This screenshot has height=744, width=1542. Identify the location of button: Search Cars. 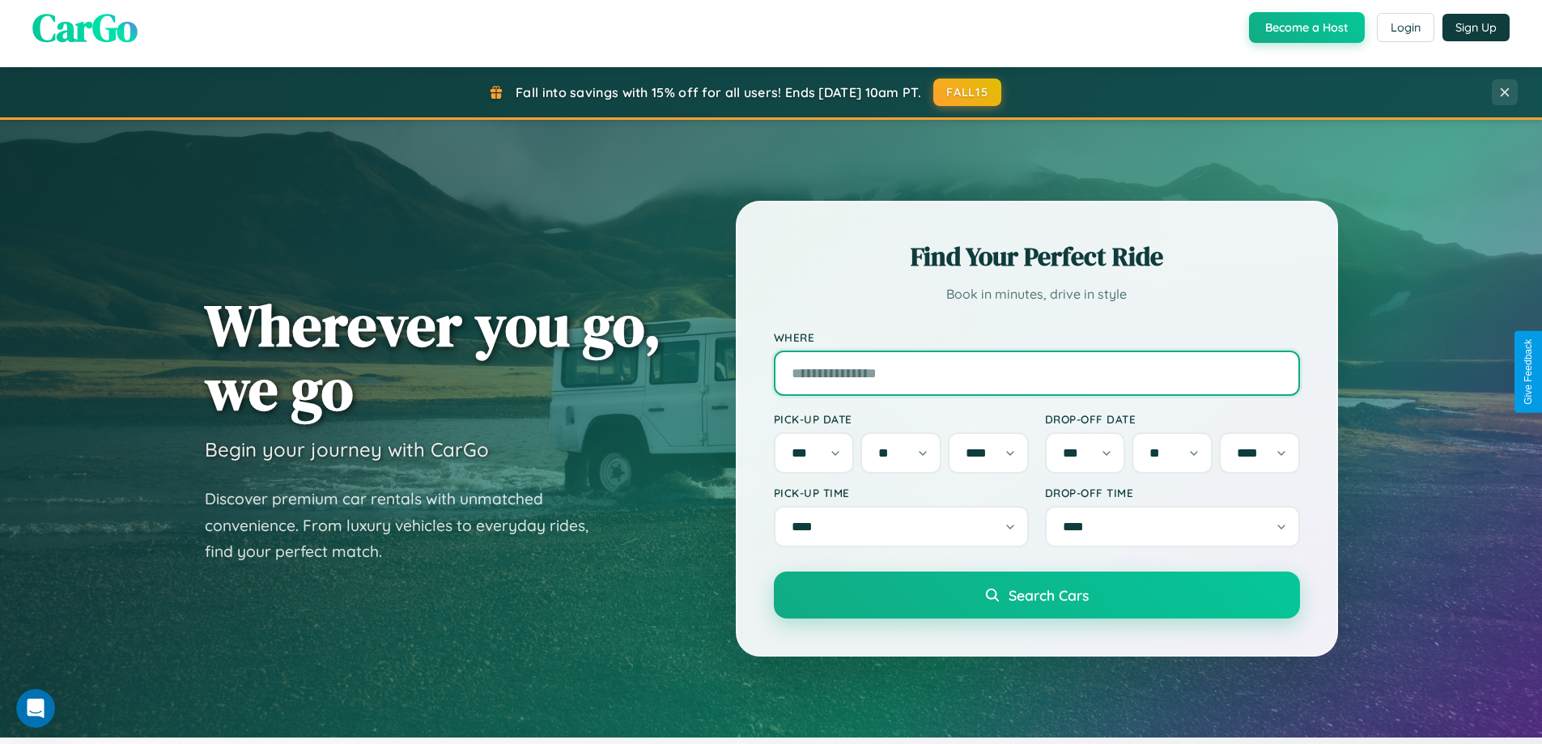
(1037, 595).